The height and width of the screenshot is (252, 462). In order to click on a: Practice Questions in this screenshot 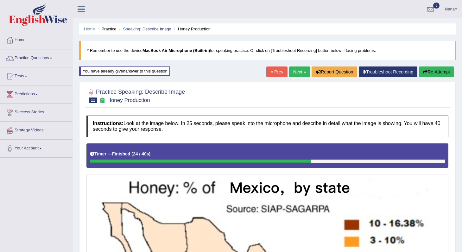, I will do `click(36, 57)`.